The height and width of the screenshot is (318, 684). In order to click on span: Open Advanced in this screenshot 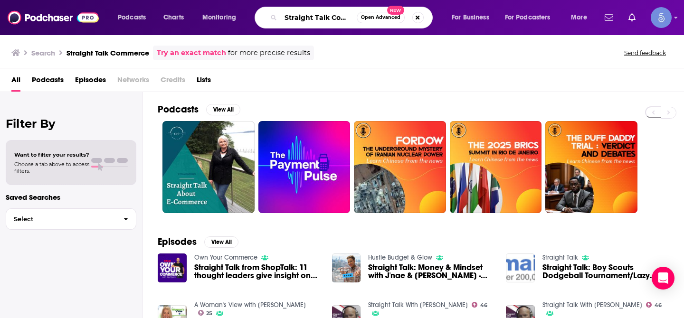, I will do `click(380, 18)`.